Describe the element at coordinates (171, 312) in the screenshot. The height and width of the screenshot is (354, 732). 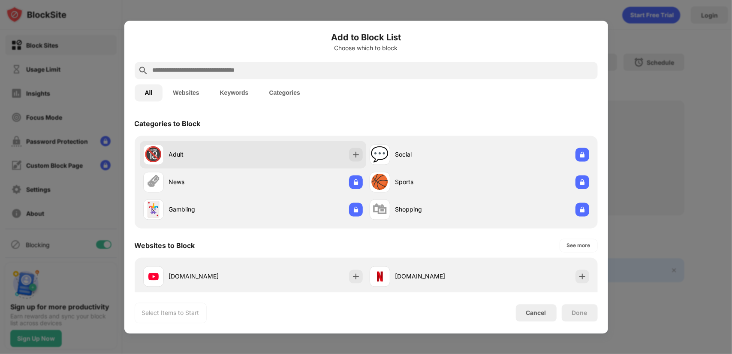
I see `div: Select Items to Start` at that location.